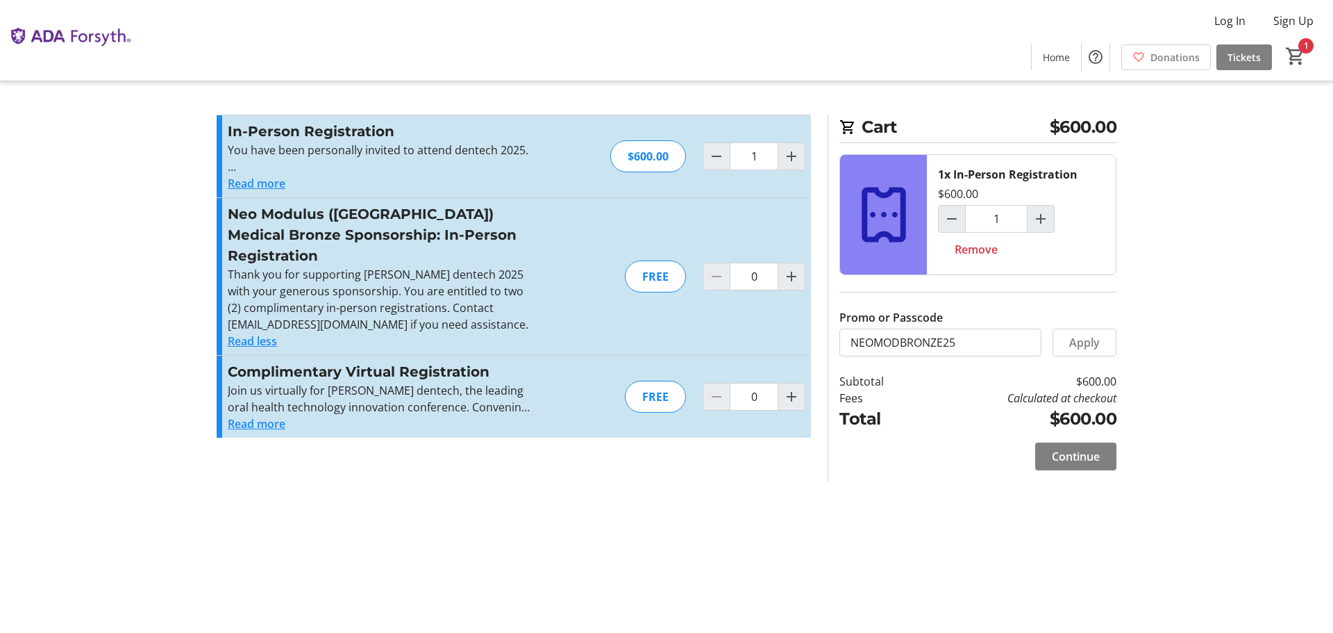  What do you see at coordinates (880, 398) in the screenshot?
I see `td: Fees` at bounding box center [880, 398].